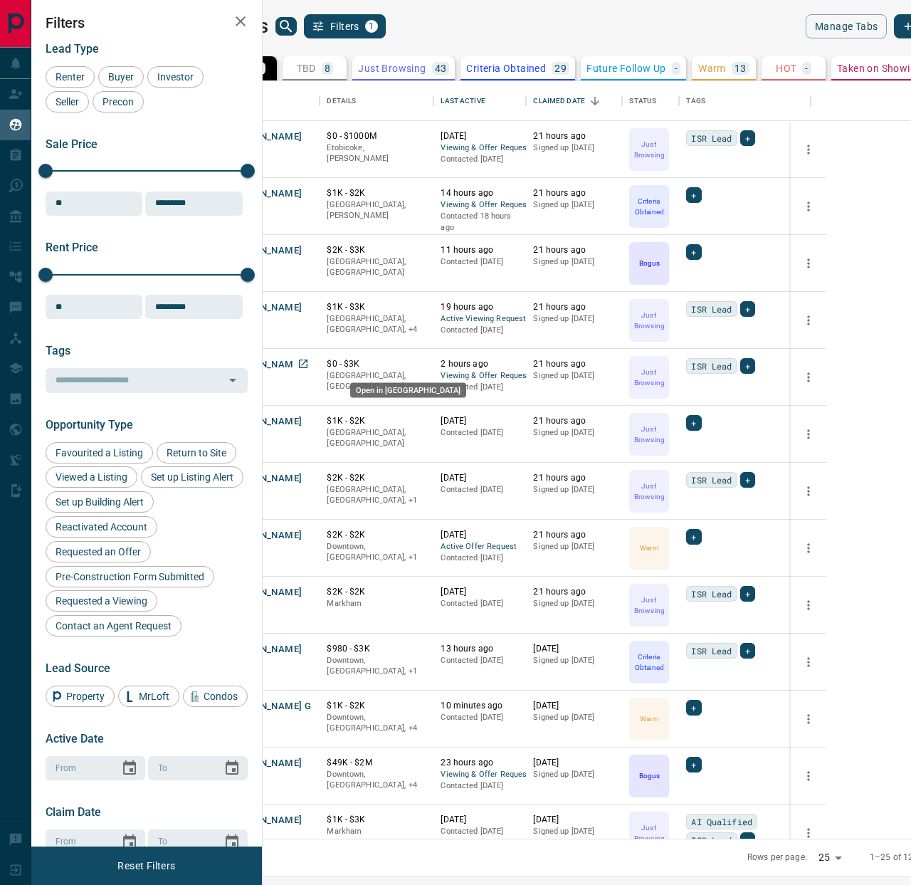 The height and width of the screenshot is (885, 911). Describe the element at coordinates (649, 263) in the screenshot. I see `p: Bogus` at that location.